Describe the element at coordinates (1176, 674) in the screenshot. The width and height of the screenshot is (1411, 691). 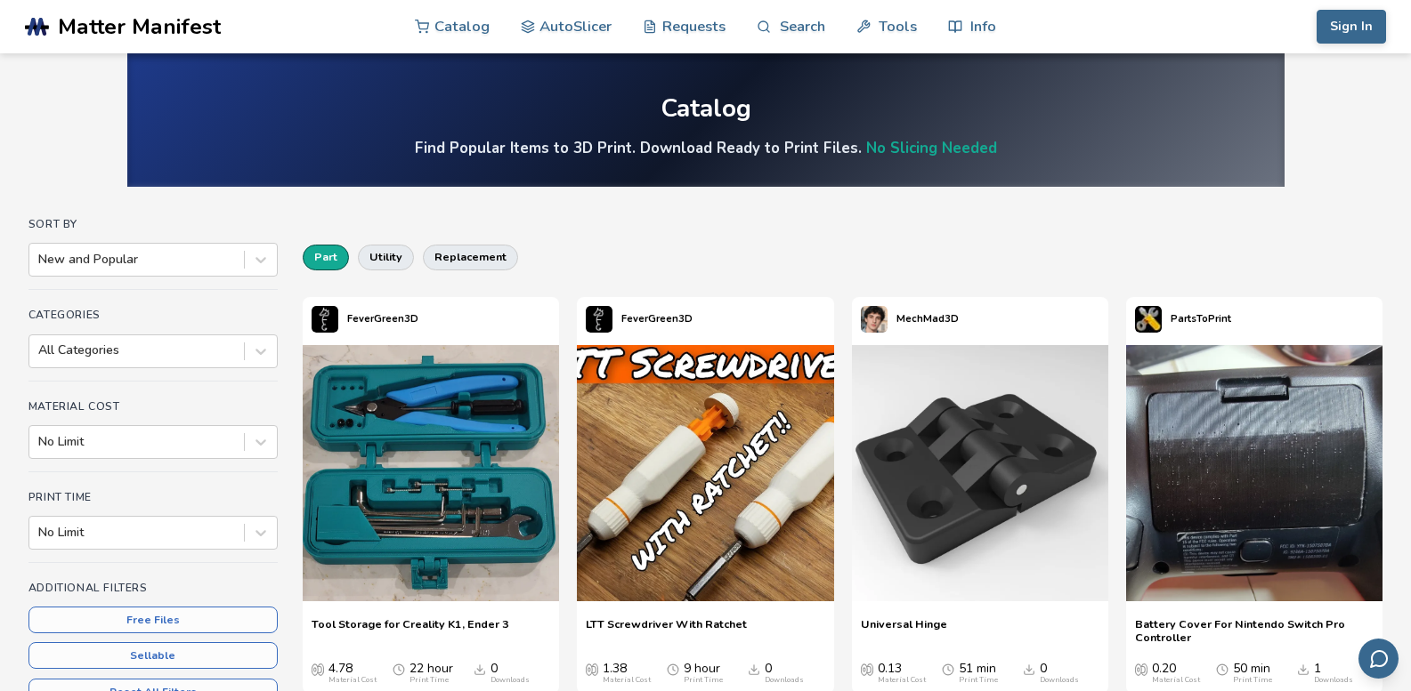
I see `div: 0.20` at that location.